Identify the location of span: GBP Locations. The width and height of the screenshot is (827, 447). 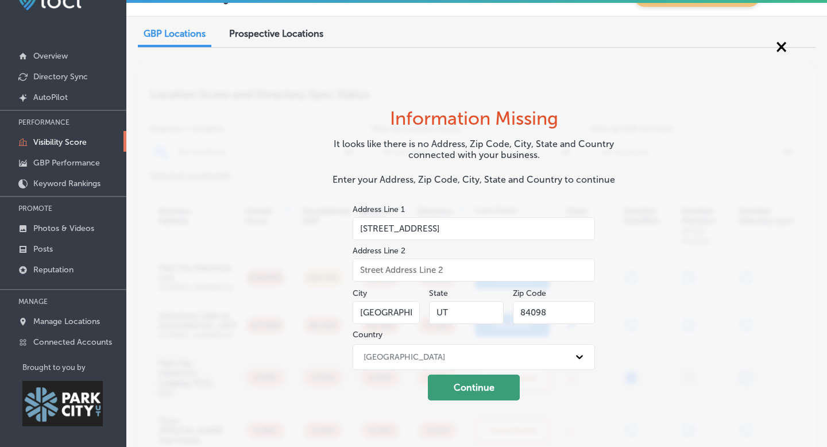
(175, 33).